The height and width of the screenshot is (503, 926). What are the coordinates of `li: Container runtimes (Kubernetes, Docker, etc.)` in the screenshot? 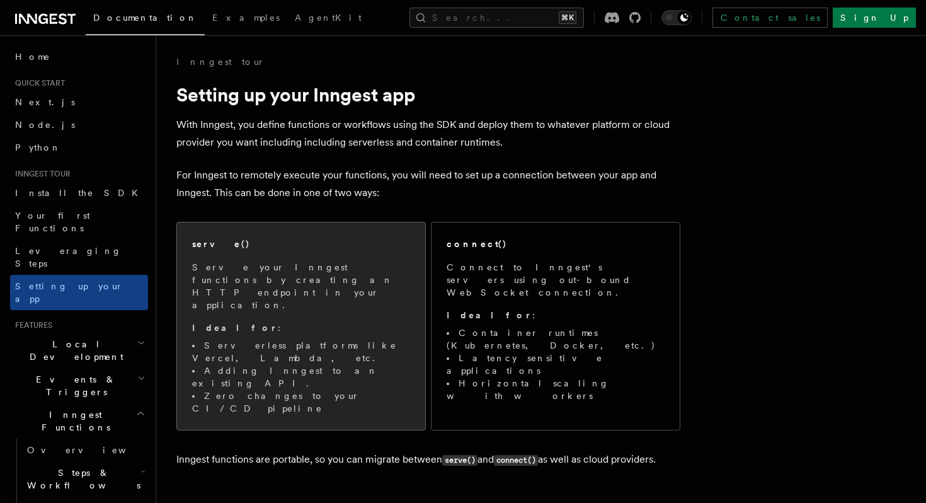 It's located at (556, 339).